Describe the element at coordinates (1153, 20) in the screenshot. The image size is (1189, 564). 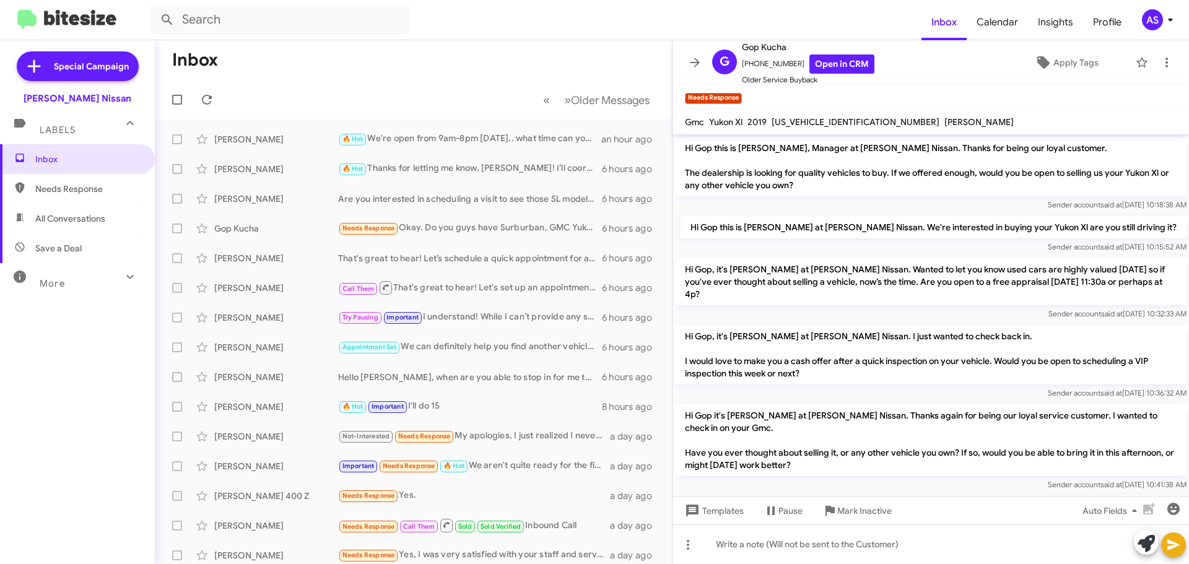
I see `button: AS` at that location.